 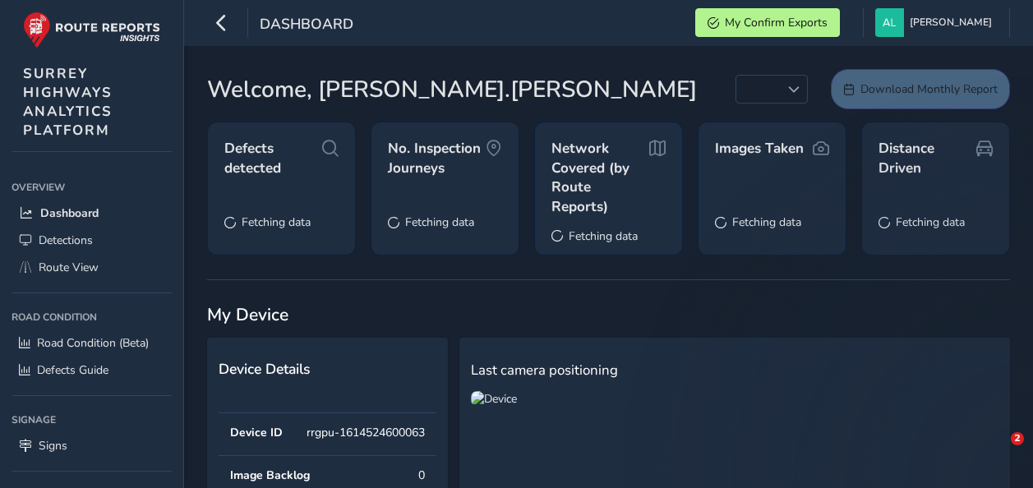 What do you see at coordinates (544, 370) in the screenshot?
I see `span: Last camera positioning` at bounding box center [544, 370].